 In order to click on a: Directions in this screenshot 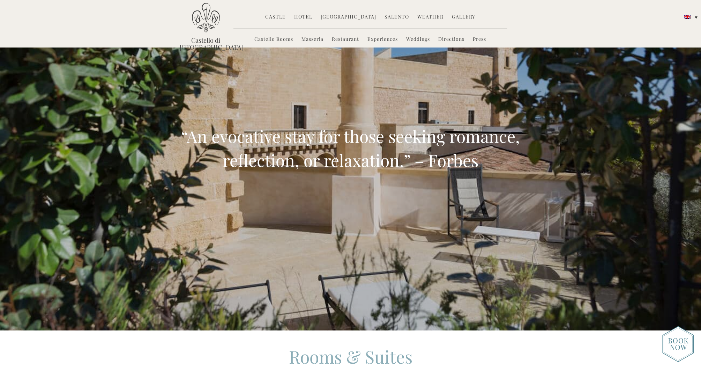, I will do `click(451, 39)`.